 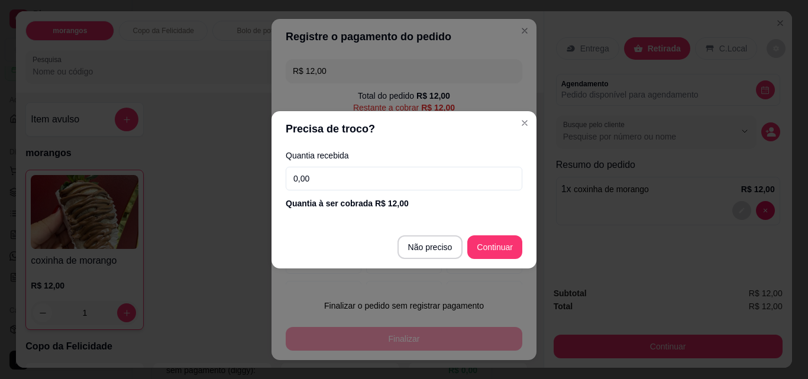 I want to click on header: Precisa de troco?, so click(x=404, y=129).